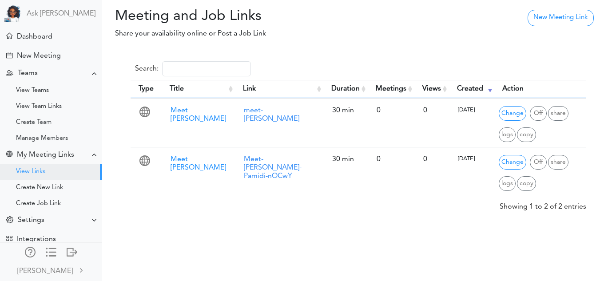 This screenshot has width=604, height=281. What do you see at coordinates (32, 91) in the screenshot?
I see `div: View Teams` at bounding box center [32, 91].